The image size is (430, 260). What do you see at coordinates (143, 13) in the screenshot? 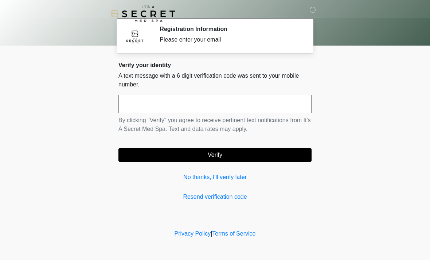
I see `img: It's A Secret Med Spa Logo` at bounding box center [143, 13].